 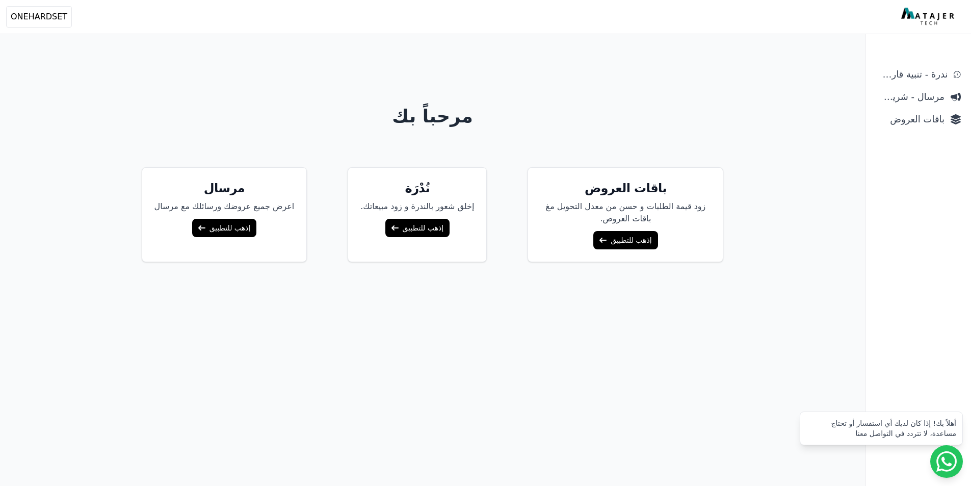 What do you see at coordinates (911, 74) in the screenshot?
I see `span: ندرة - تنبية قارب علي النفاذ` at bounding box center [911, 74].